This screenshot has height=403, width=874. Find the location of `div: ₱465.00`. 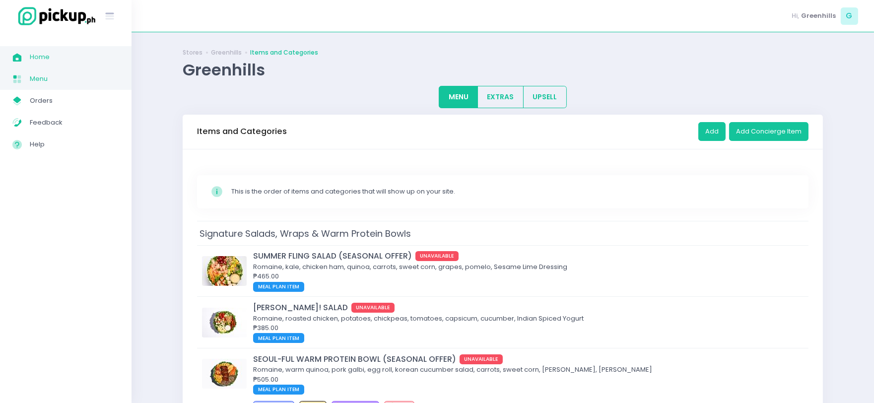

div: ₱465.00 is located at coordinates (526, 276).